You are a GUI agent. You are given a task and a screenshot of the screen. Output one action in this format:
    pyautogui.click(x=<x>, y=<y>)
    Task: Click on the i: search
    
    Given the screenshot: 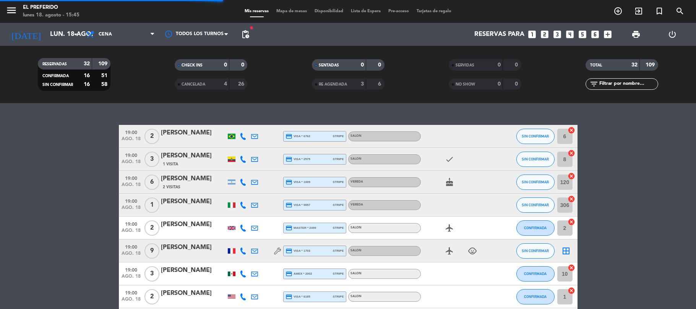 What is the action you would take?
    pyautogui.click(x=680, y=11)
    